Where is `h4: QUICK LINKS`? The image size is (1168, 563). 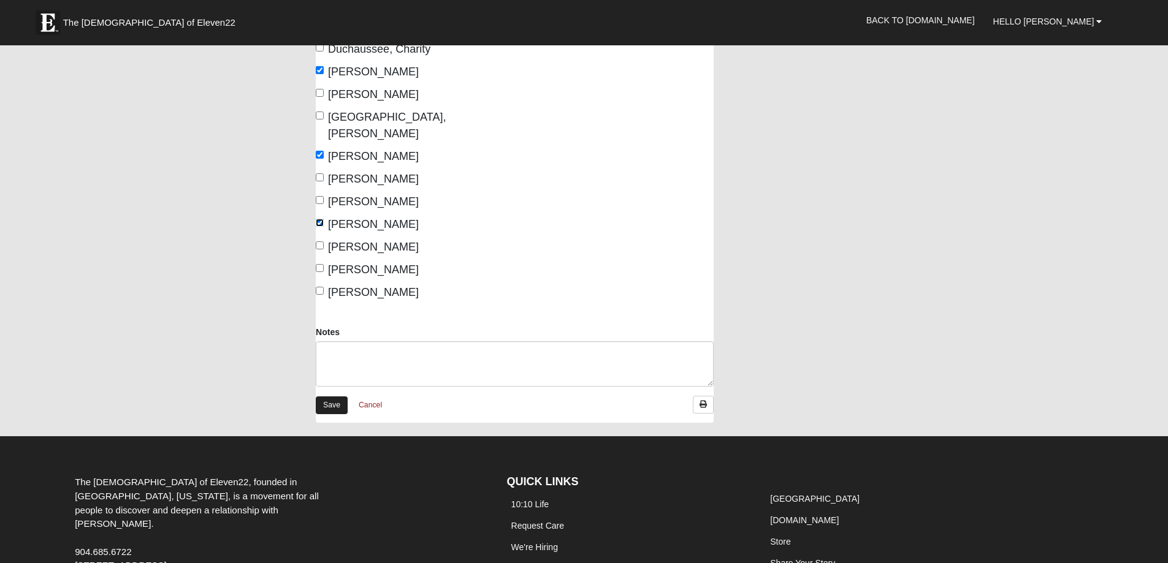
h4: QUICK LINKS is located at coordinates (627, 482).